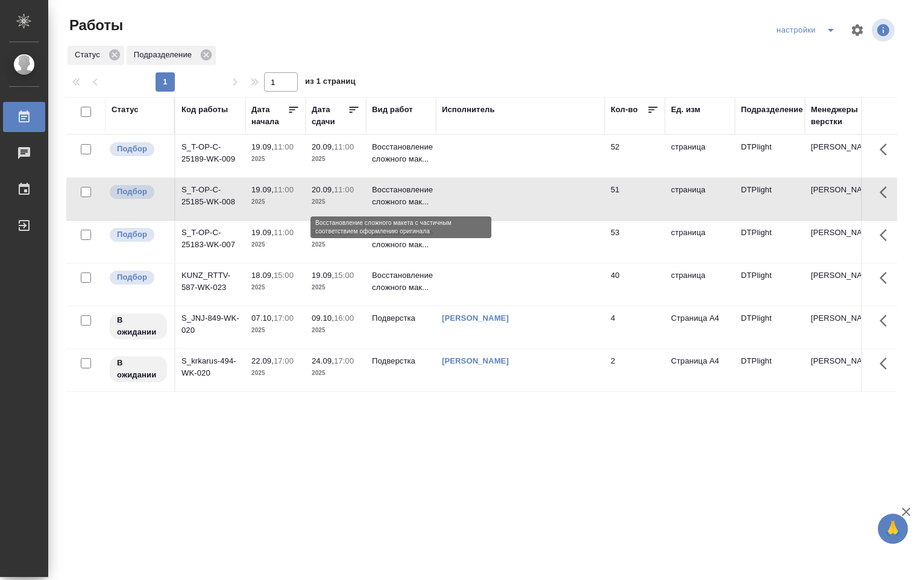  Describe the element at coordinates (857, 30) in the screenshot. I see `span: Настроить таблицу` at that location.